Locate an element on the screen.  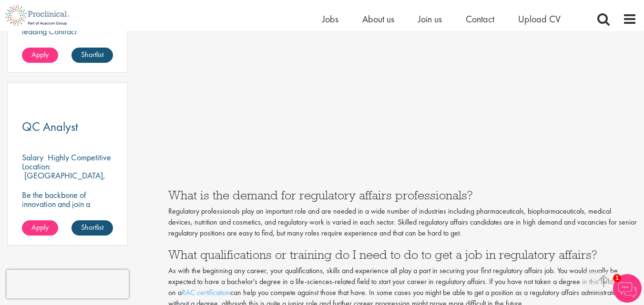
span: Jobs is located at coordinates (330, 19).